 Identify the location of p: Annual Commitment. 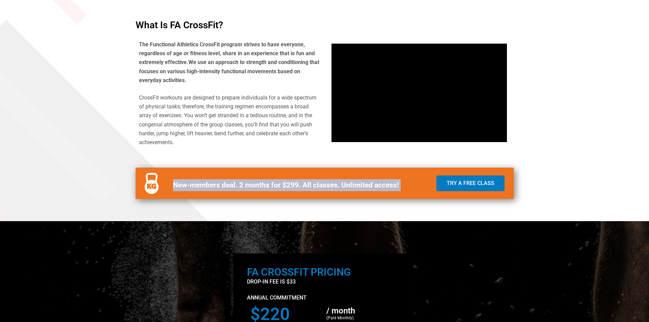
(323, 298).